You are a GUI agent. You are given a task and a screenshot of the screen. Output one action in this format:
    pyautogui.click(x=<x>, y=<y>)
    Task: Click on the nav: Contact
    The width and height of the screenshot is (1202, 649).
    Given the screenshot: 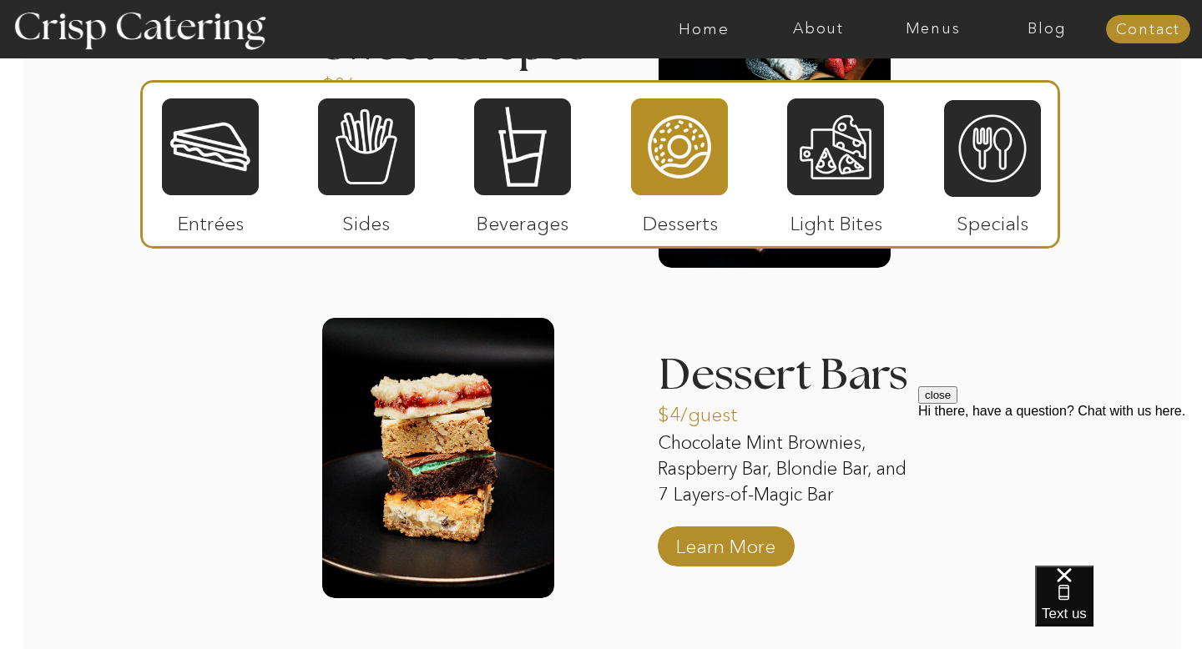 What is the action you would take?
    pyautogui.click(x=1148, y=30)
    